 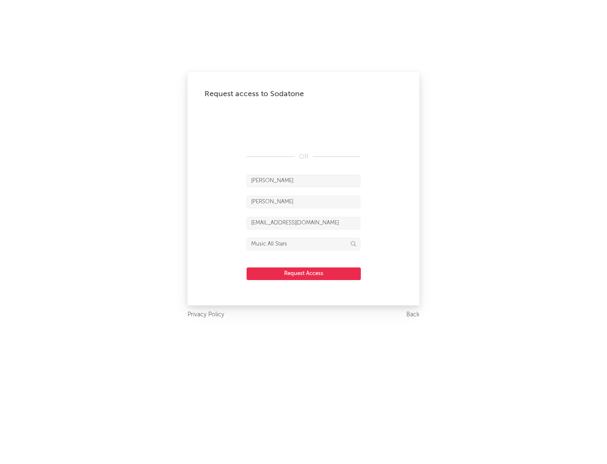 What do you see at coordinates (304, 202) in the screenshot?
I see `input: Last Name` at bounding box center [304, 202].